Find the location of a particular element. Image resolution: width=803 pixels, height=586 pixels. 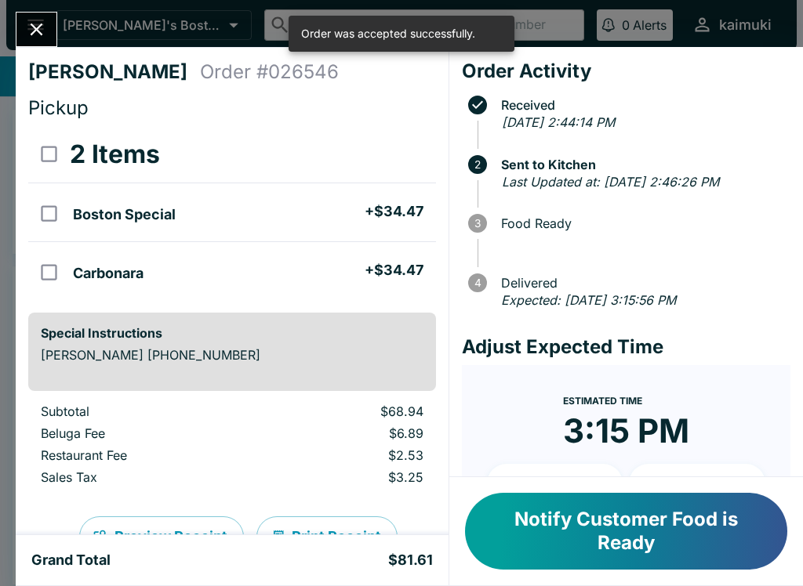

div: Order was accepted successfully. is located at coordinates (388, 34).